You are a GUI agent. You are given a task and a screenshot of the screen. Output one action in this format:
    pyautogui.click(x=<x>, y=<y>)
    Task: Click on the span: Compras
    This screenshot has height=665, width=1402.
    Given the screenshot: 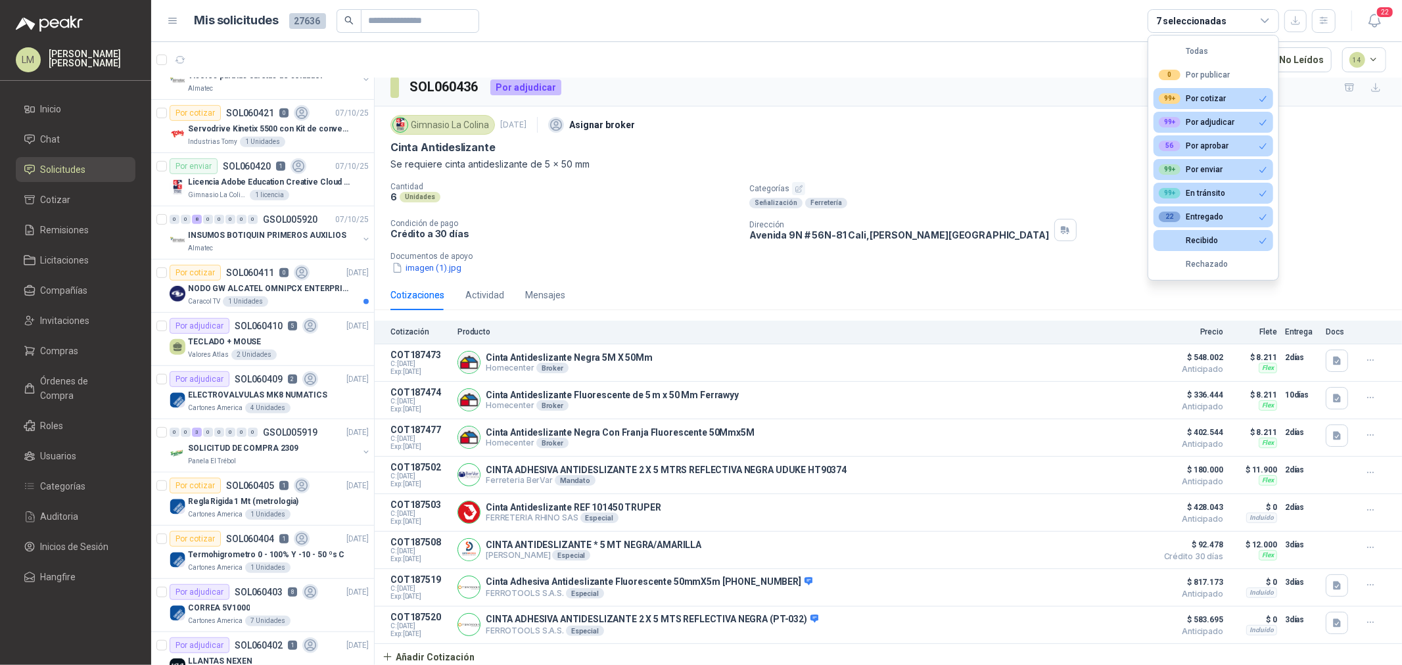 What is the action you would take?
    pyautogui.click(x=60, y=351)
    